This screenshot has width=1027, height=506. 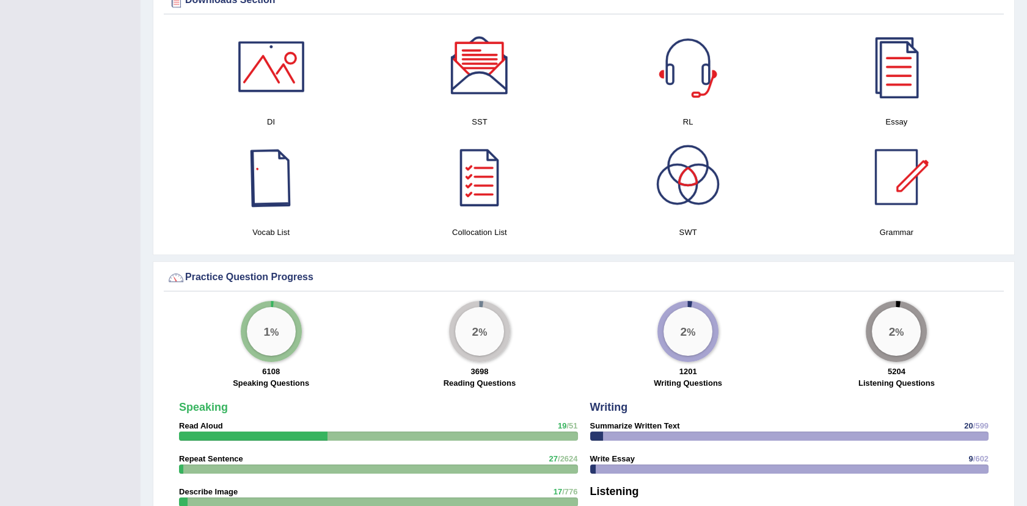 I want to click on big: 1, so click(x=266, y=332).